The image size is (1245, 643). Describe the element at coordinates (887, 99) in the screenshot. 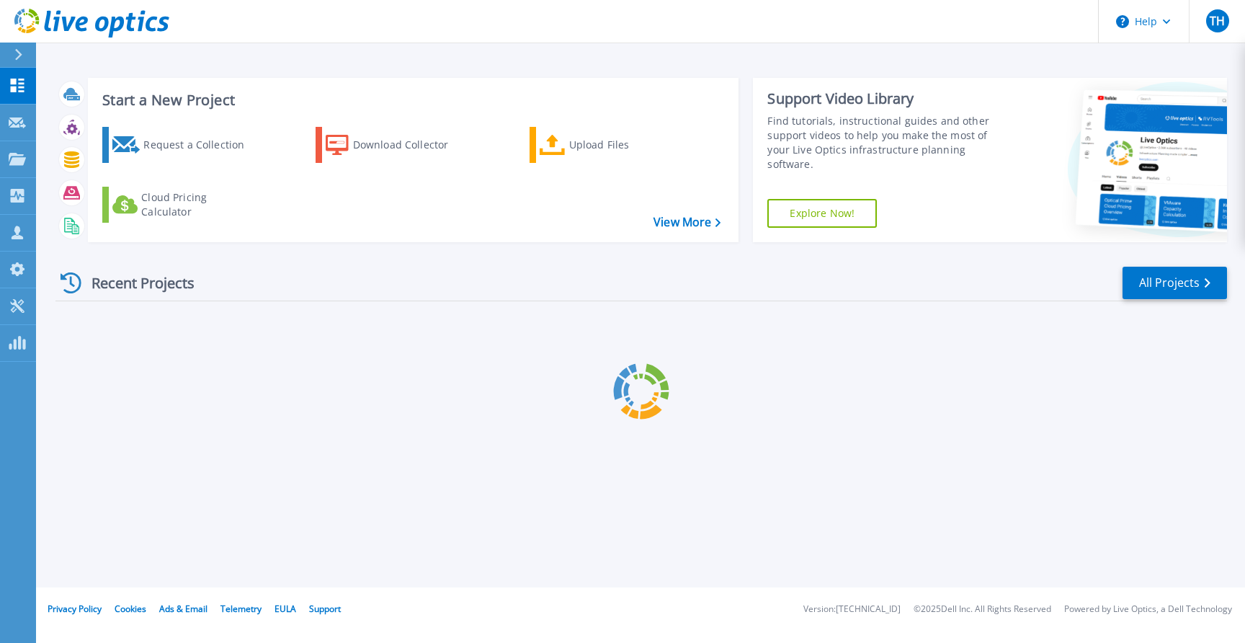

I see `div: Support Video Library` at that location.